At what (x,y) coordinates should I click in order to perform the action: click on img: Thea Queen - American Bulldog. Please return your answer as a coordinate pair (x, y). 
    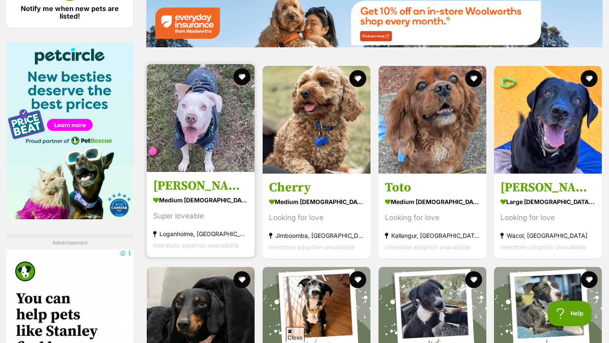
    Looking at the image, I should click on (200, 118).